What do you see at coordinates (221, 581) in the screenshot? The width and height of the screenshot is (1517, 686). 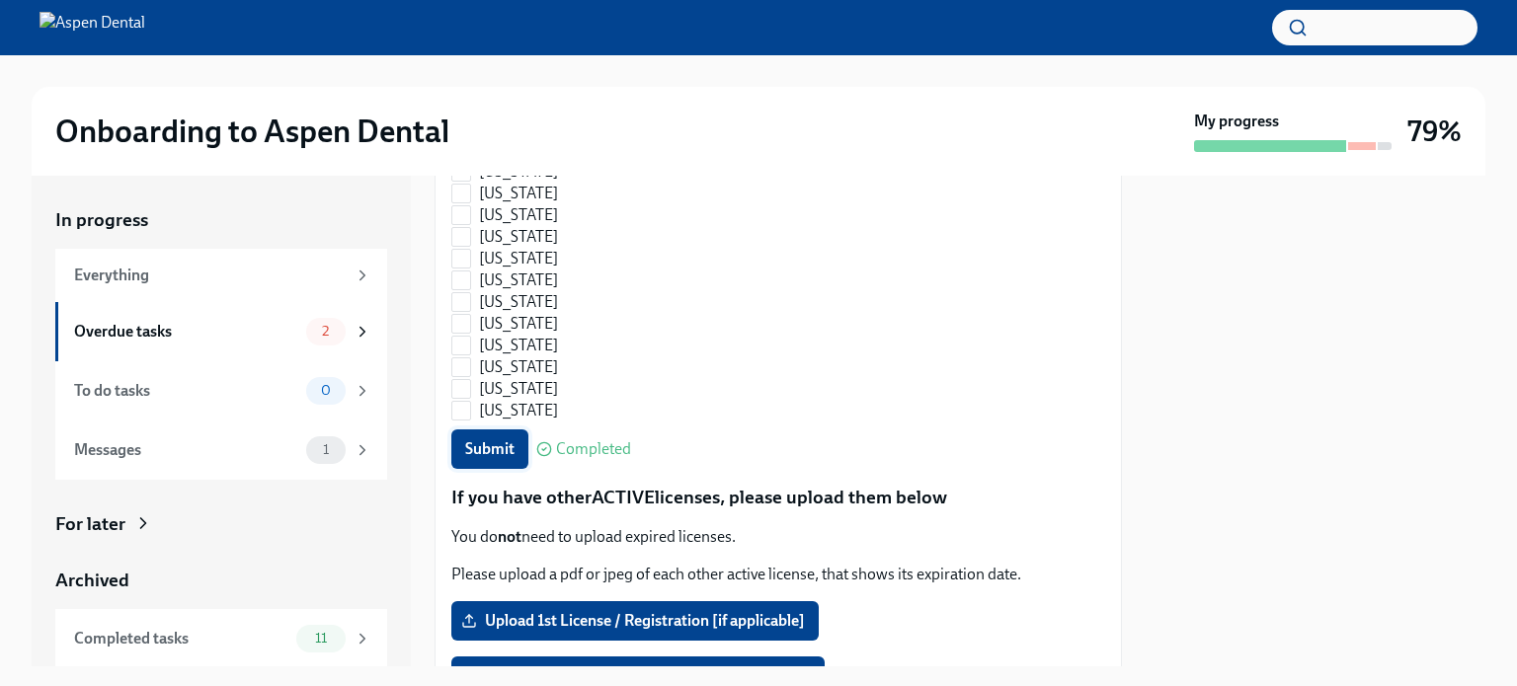 I see `div: Archived` at bounding box center [221, 581].